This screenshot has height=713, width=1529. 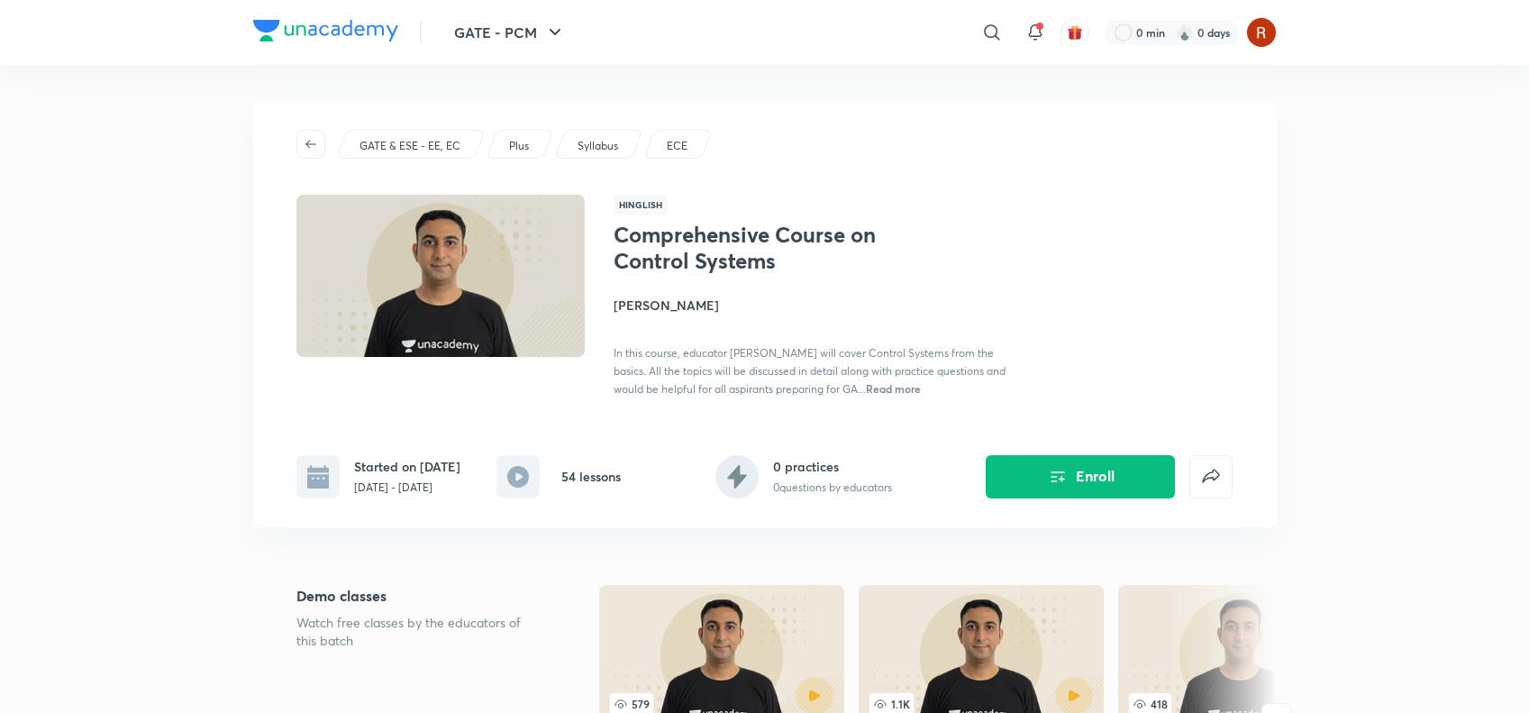 I want to click on span: Read more, so click(x=893, y=388).